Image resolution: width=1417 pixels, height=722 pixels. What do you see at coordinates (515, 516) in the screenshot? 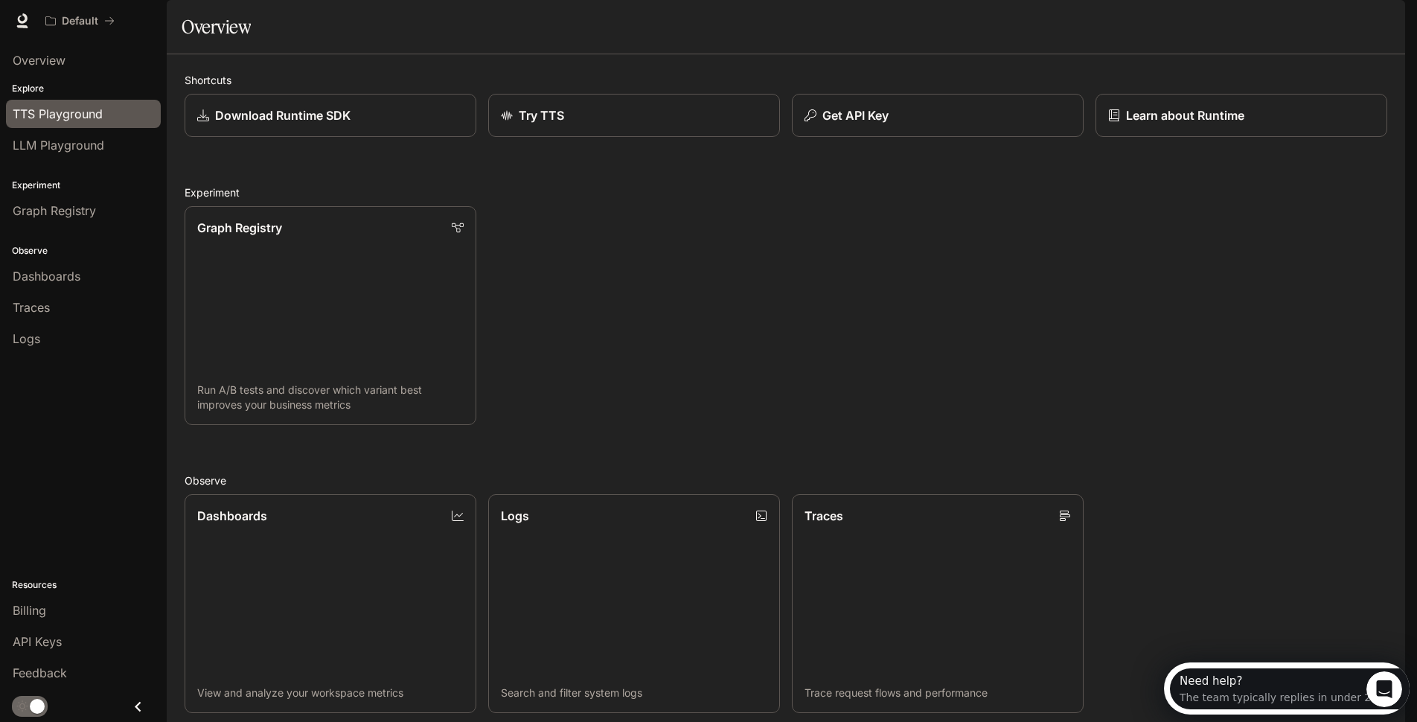
I see `p: Logs` at bounding box center [515, 516].